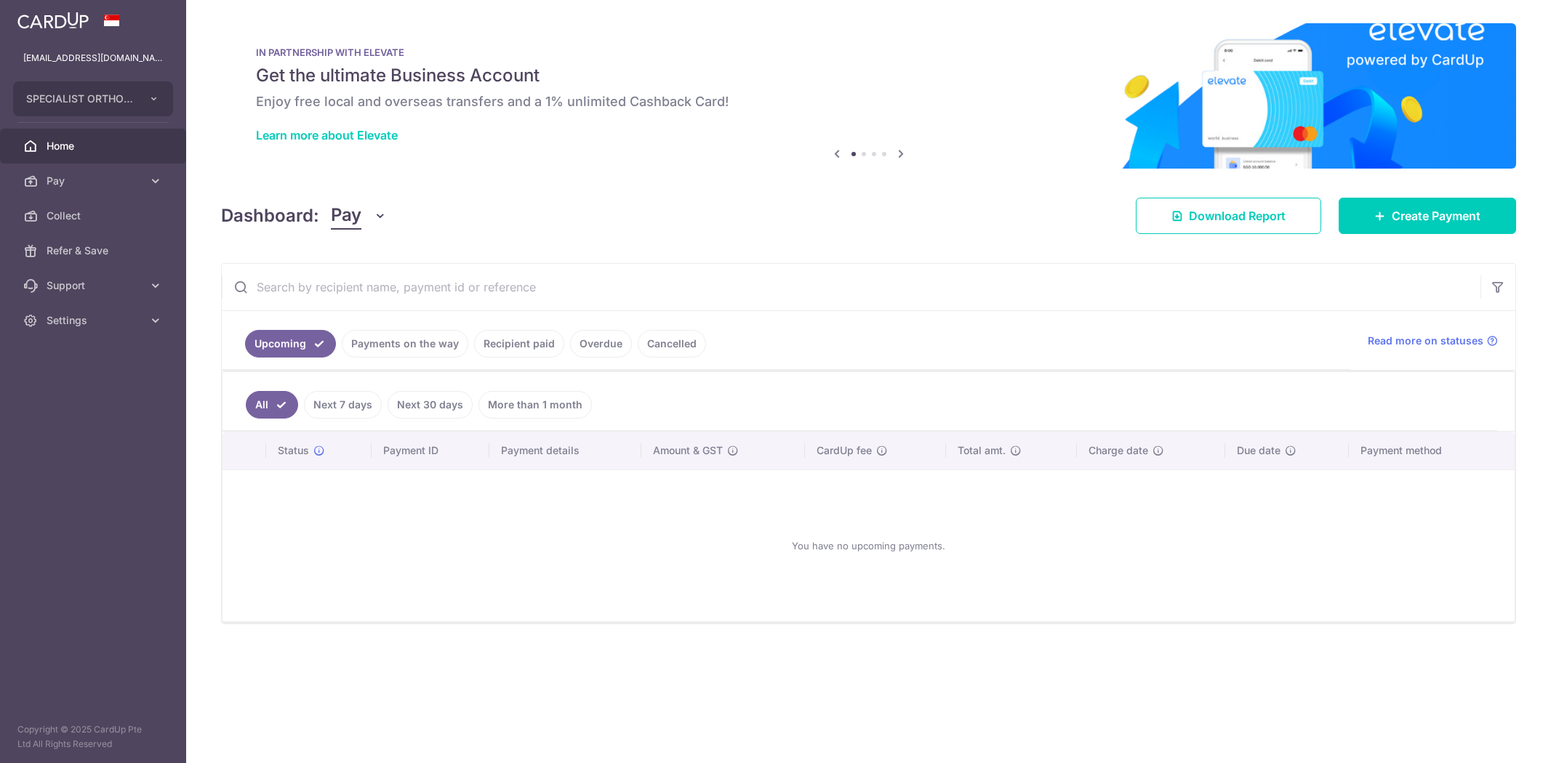 The height and width of the screenshot is (763, 1551). I want to click on a: Overdue, so click(601, 344).